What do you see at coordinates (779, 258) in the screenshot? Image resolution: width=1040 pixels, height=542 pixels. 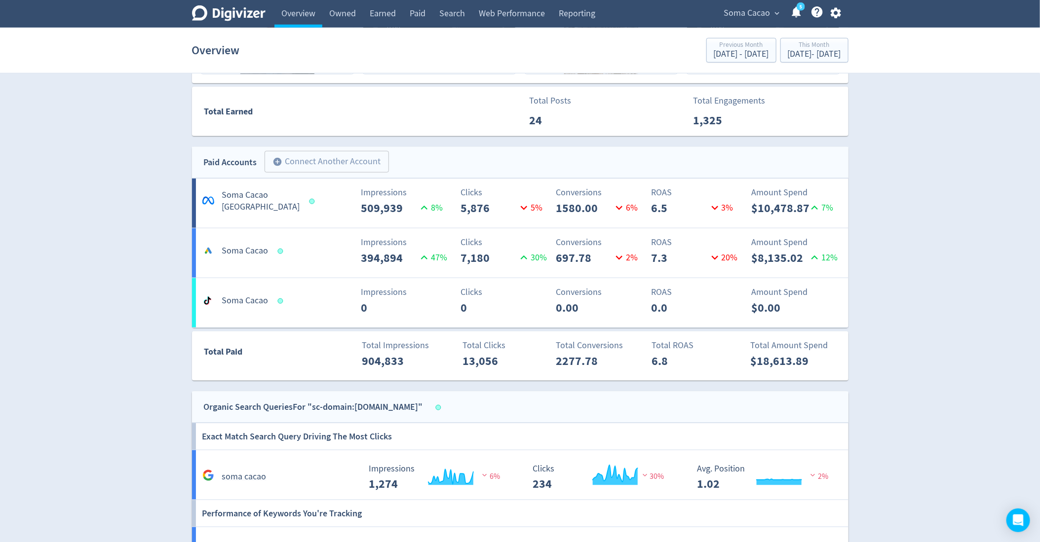 I see `p: $8,135.02` at bounding box center [779, 258].